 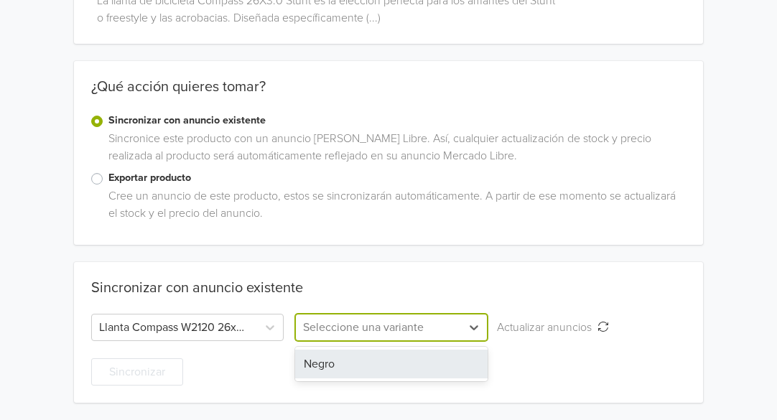 What do you see at coordinates (553, 327) in the screenshot?
I see `button: Actualizar anuncios` at bounding box center [553, 327].